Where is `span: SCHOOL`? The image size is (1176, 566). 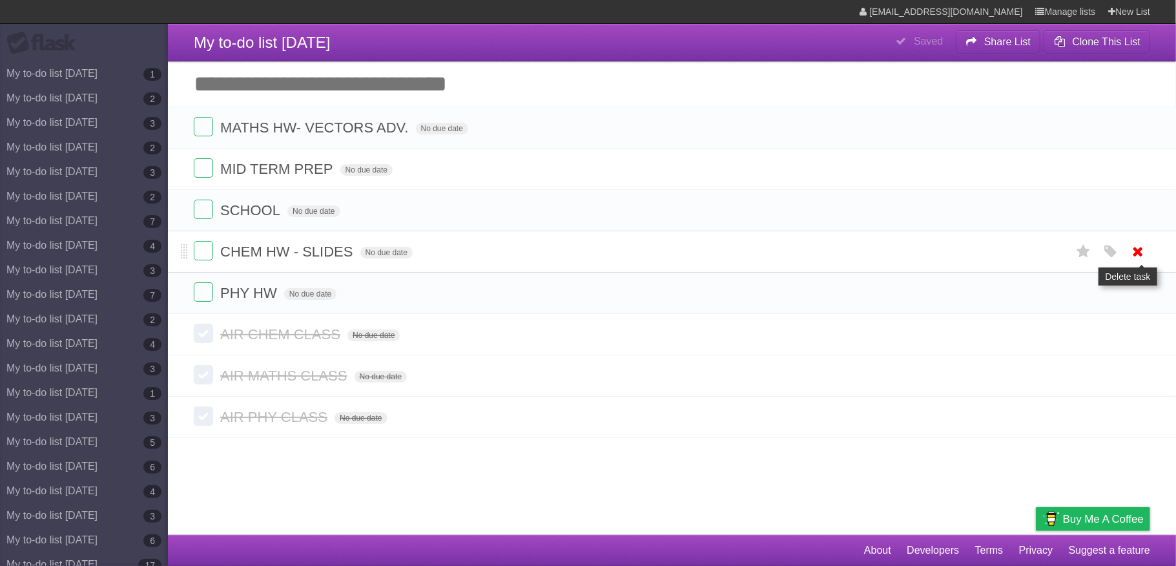
span: SCHOOL is located at coordinates (252, 210).